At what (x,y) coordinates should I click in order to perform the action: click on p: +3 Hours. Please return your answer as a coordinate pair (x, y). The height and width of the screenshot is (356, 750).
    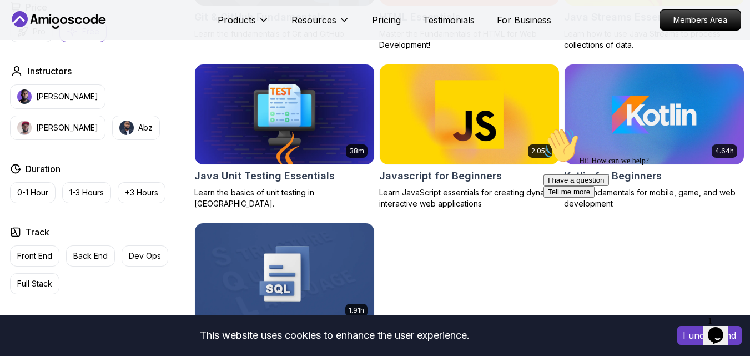
    Looking at the image, I should click on (141, 193).